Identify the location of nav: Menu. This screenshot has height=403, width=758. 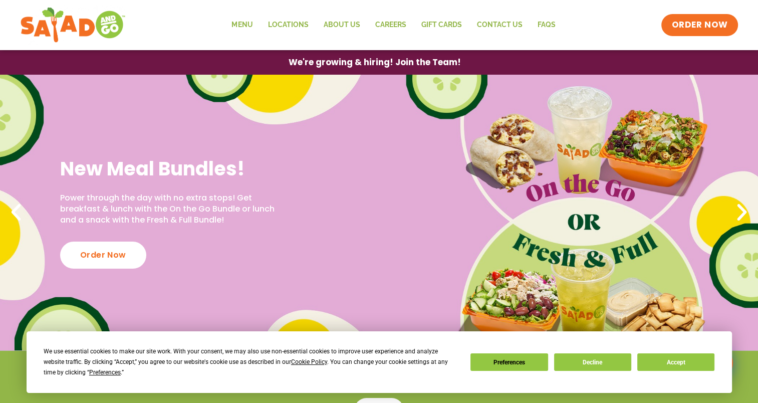
(394, 25).